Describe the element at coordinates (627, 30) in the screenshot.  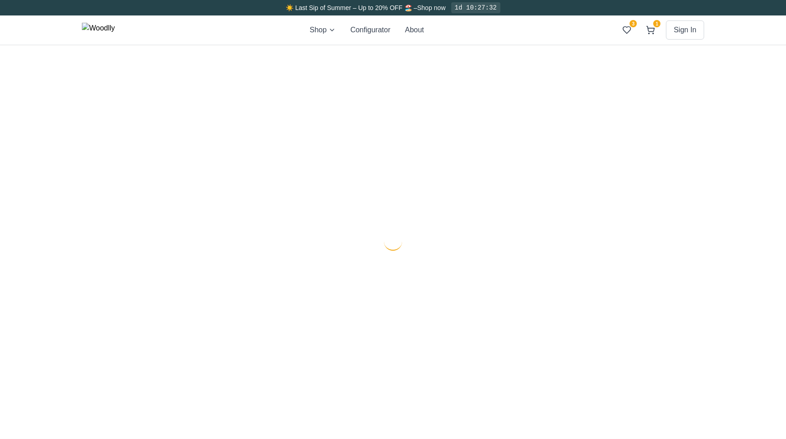
I see `button: 3` at that location.